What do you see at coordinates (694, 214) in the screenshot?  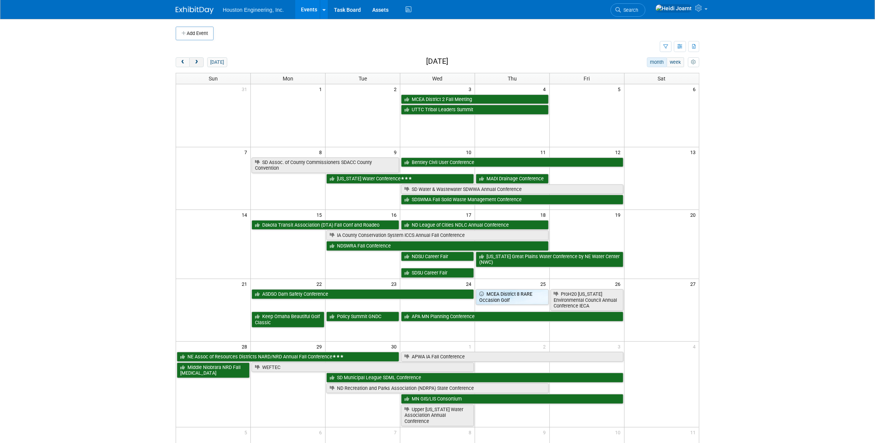 I see `span: 20` at bounding box center [694, 214].